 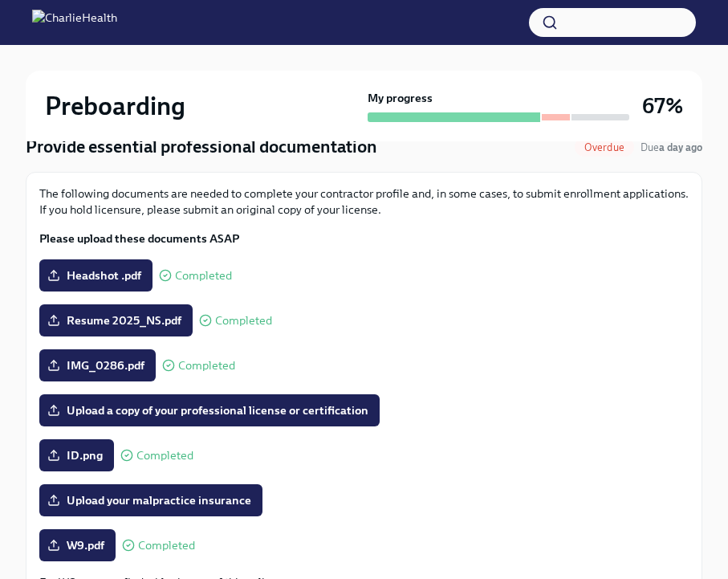 I want to click on span: W9.pdf, so click(x=77, y=545).